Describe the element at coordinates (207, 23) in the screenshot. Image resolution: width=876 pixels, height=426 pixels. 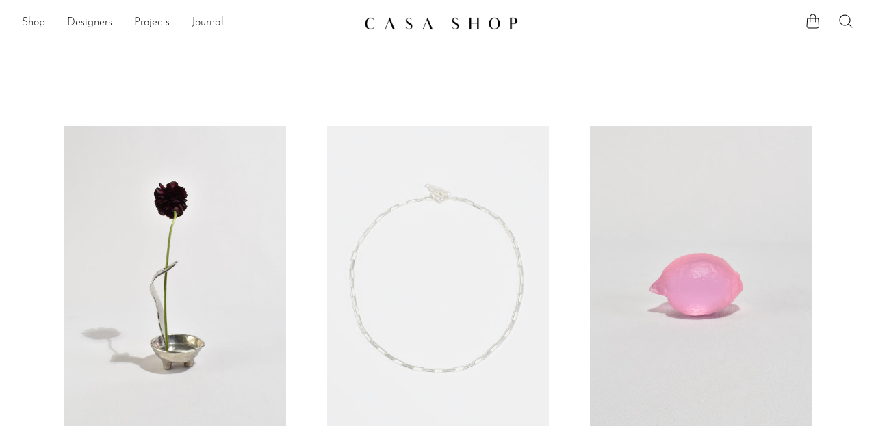
I see `a: Journal` at that location.